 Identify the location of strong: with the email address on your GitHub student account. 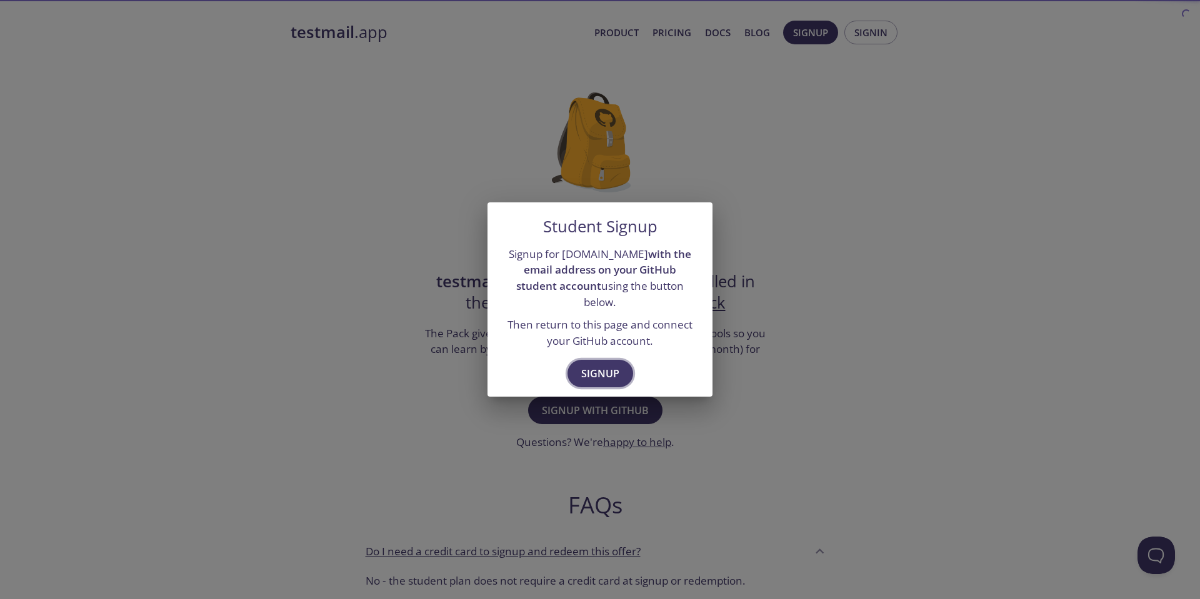
(604, 270).